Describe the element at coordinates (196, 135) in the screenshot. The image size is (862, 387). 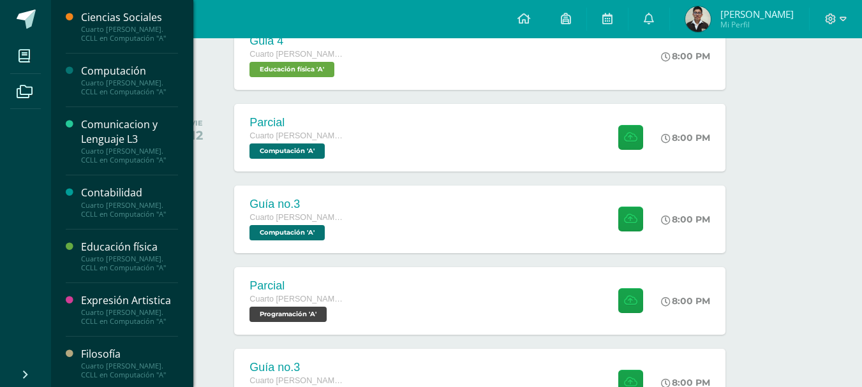
I see `div: 12` at that location.